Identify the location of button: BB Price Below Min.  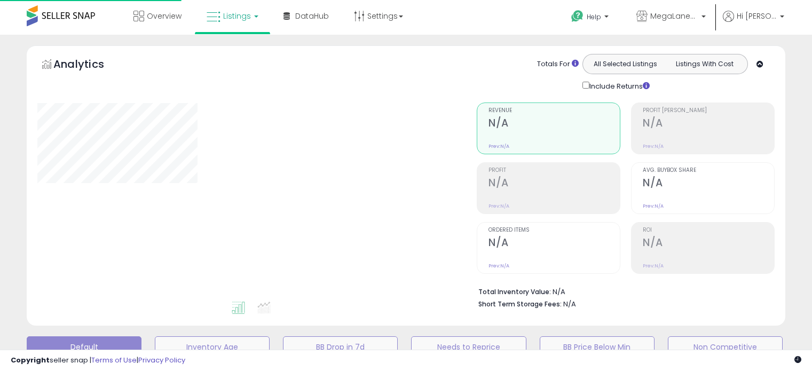
(597, 347).